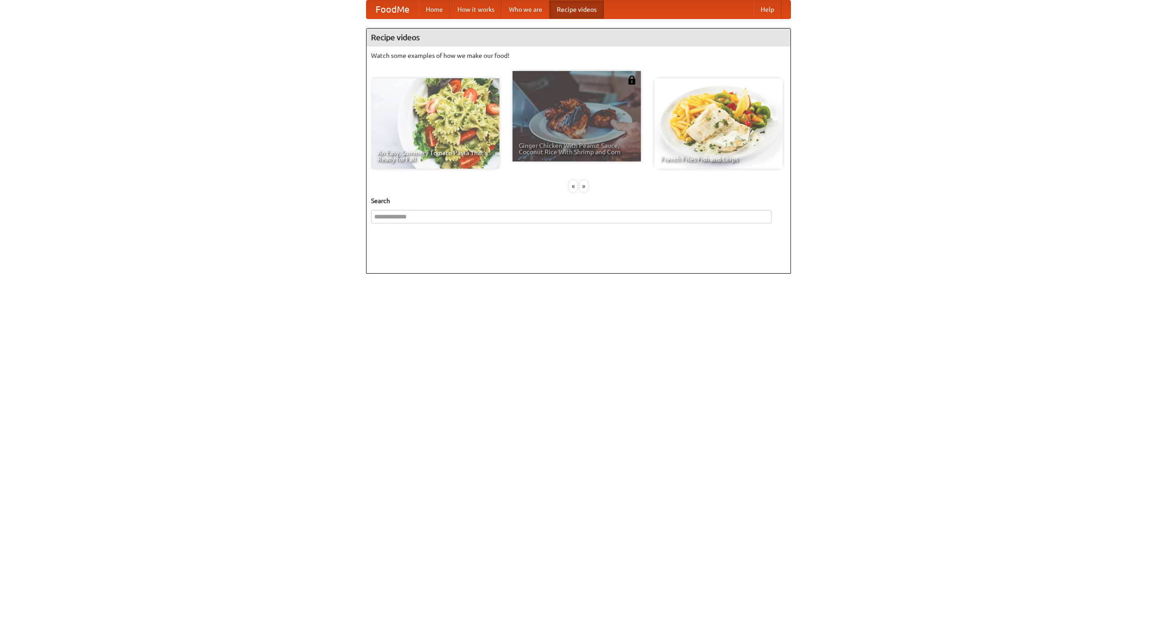 This screenshot has height=640, width=1157. What do you see at coordinates (632, 80) in the screenshot?
I see `img: 483408.png` at bounding box center [632, 80].